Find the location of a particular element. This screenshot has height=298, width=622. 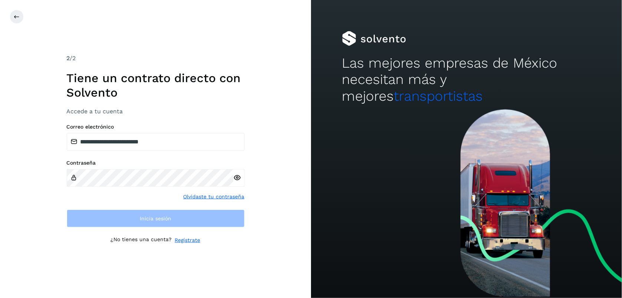

h2: Las mejores empresas de México necesitan más y mejores is located at coordinates (467, 79).